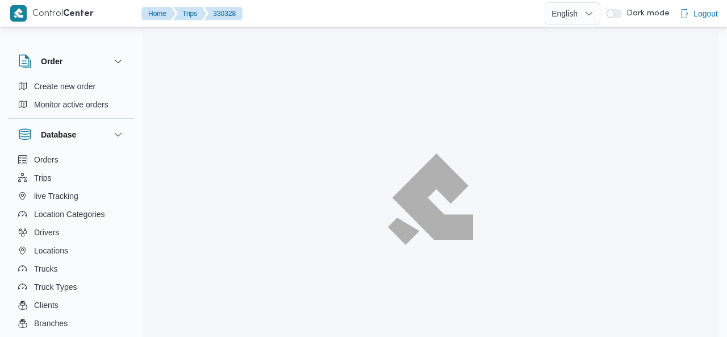 The width and height of the screenshot is (727, 337). I want to click on span: Trucks, so click(45, 269).